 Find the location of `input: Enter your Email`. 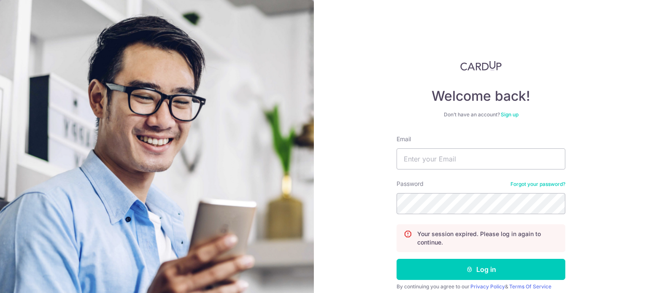

input: Enter your Email is located at coordinates (481, 159).